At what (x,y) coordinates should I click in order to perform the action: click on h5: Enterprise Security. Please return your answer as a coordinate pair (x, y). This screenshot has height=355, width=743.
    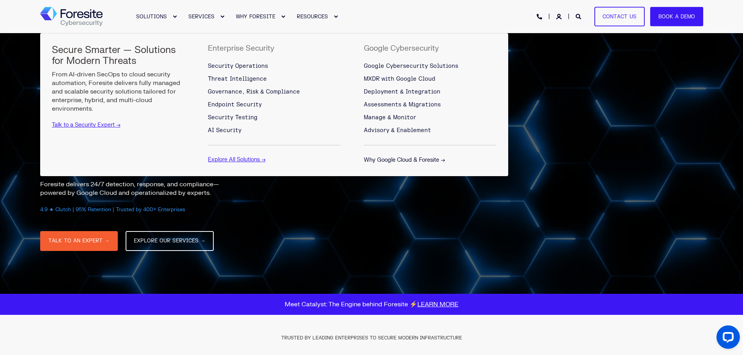
    Looking at the image, I should click on (241, 48).